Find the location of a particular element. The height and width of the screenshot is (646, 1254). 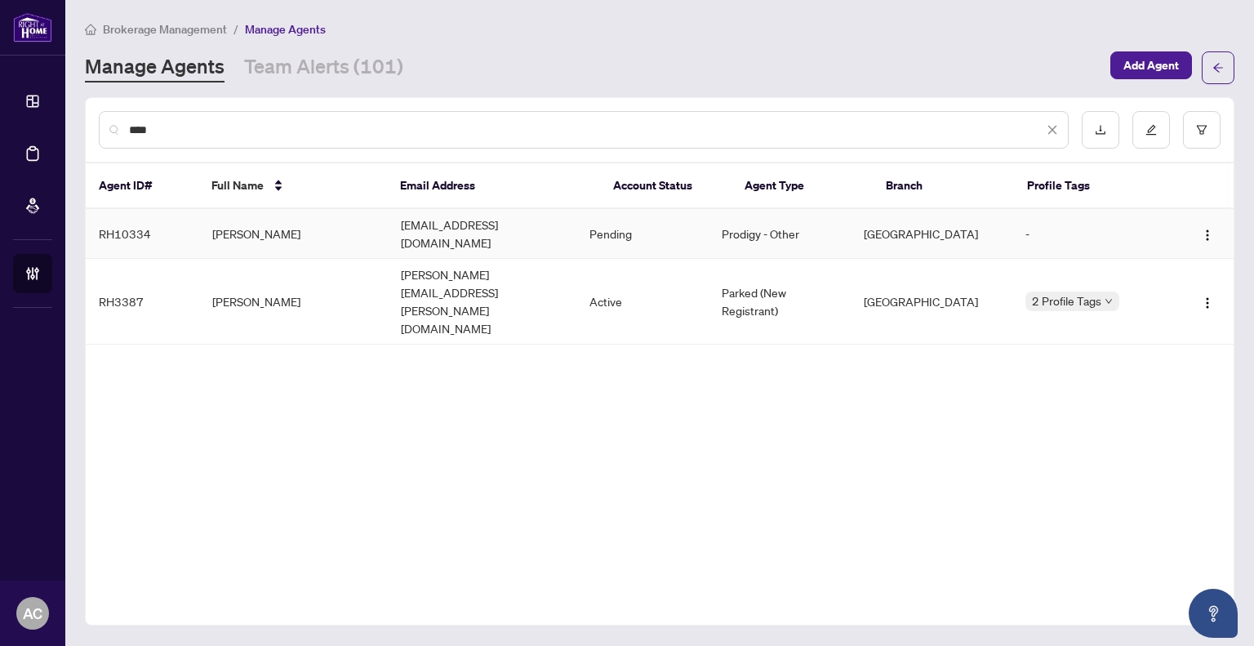

span: edit is located at coordinates (1151, 130).